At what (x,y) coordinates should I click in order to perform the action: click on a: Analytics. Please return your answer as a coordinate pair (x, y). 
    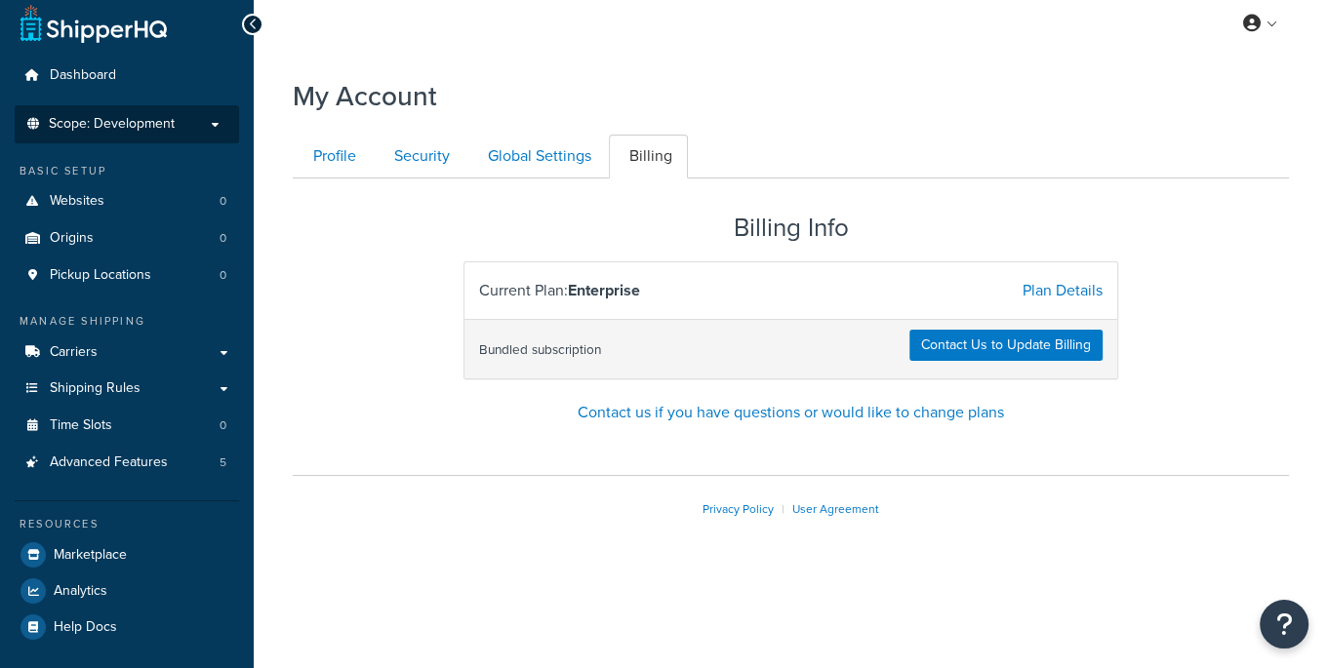
    Looking at the image, I should click on (127, 591).